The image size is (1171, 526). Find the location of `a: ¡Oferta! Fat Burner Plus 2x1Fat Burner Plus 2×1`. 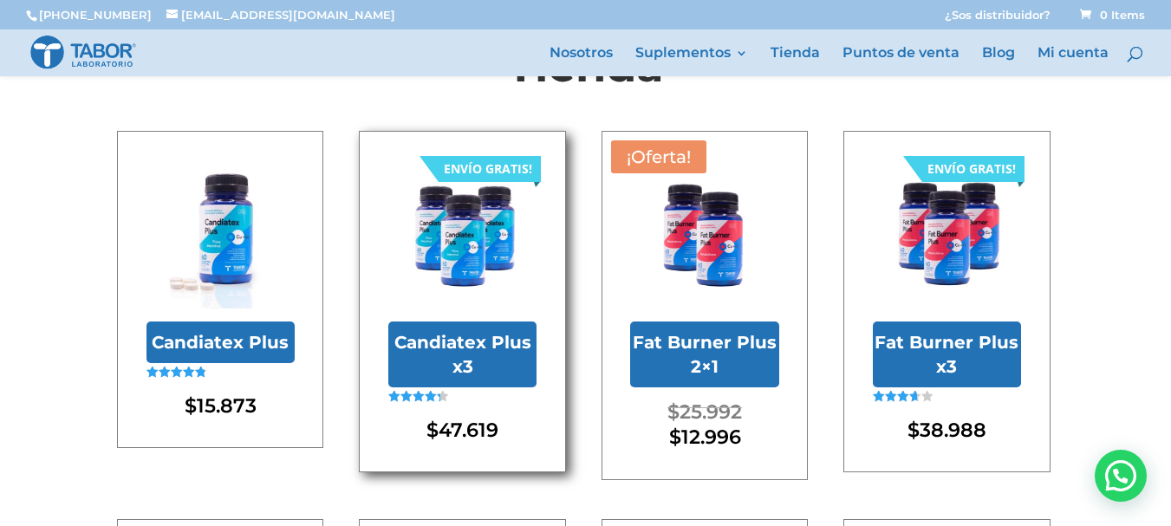

a: ¡Oferta! Fat Burner Plus 2x1Fat Burner Plus 2×1 is located at coordinates (704, 305).